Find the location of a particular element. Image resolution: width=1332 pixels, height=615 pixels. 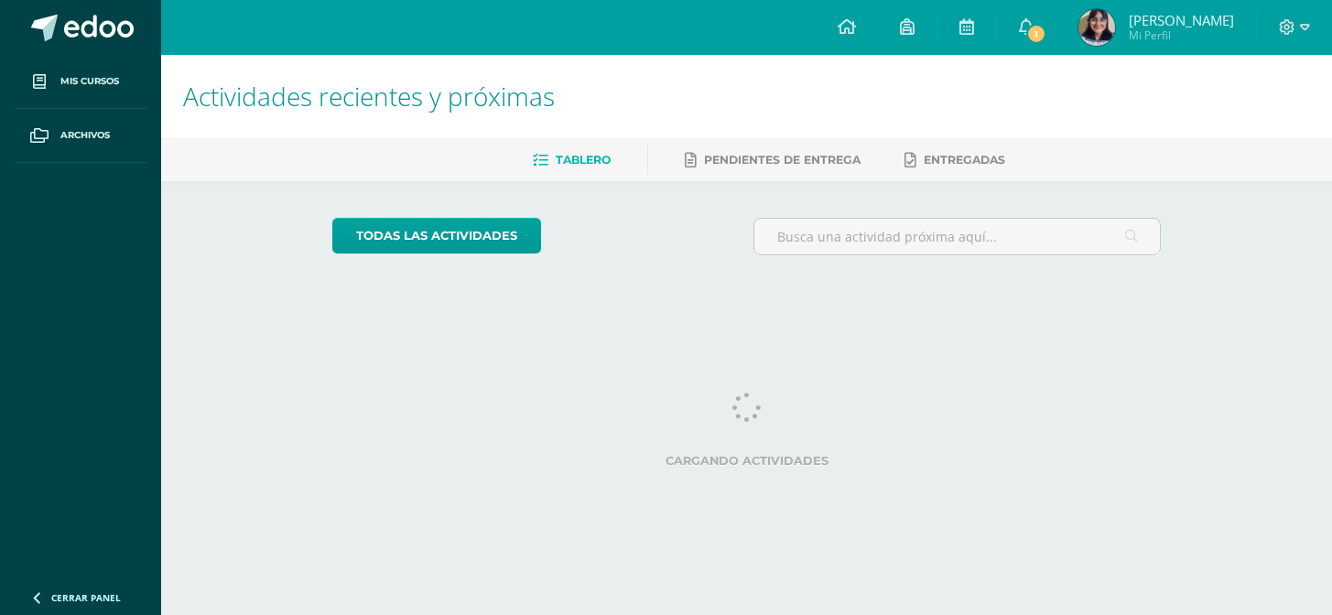

a: Pendientes de entrega is located at coordinates (772, 160).